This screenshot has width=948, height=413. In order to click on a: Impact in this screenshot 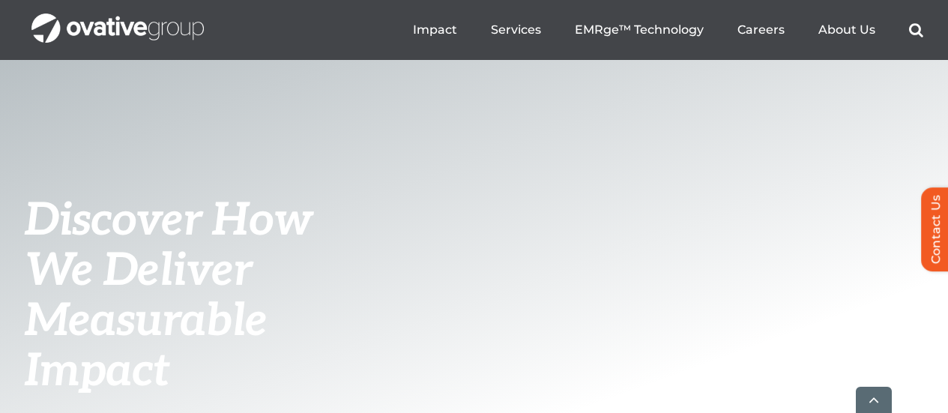, I will do `click(435, 30)`.